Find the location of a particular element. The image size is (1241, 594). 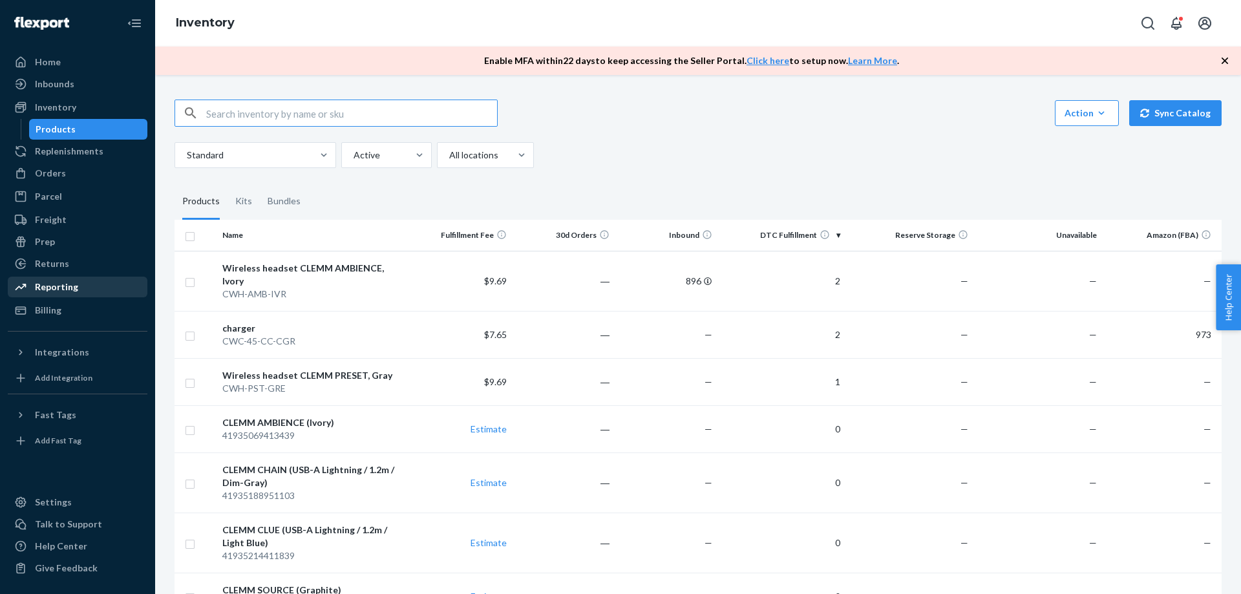

div: Billing is located at coordinates (48, 310).